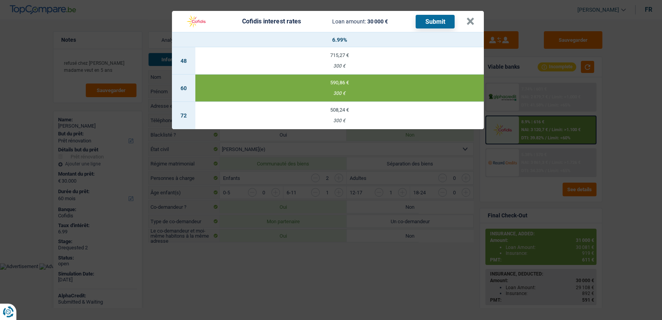 The image size is (662, 320). I want to click on td: 72, so click(184, 115).